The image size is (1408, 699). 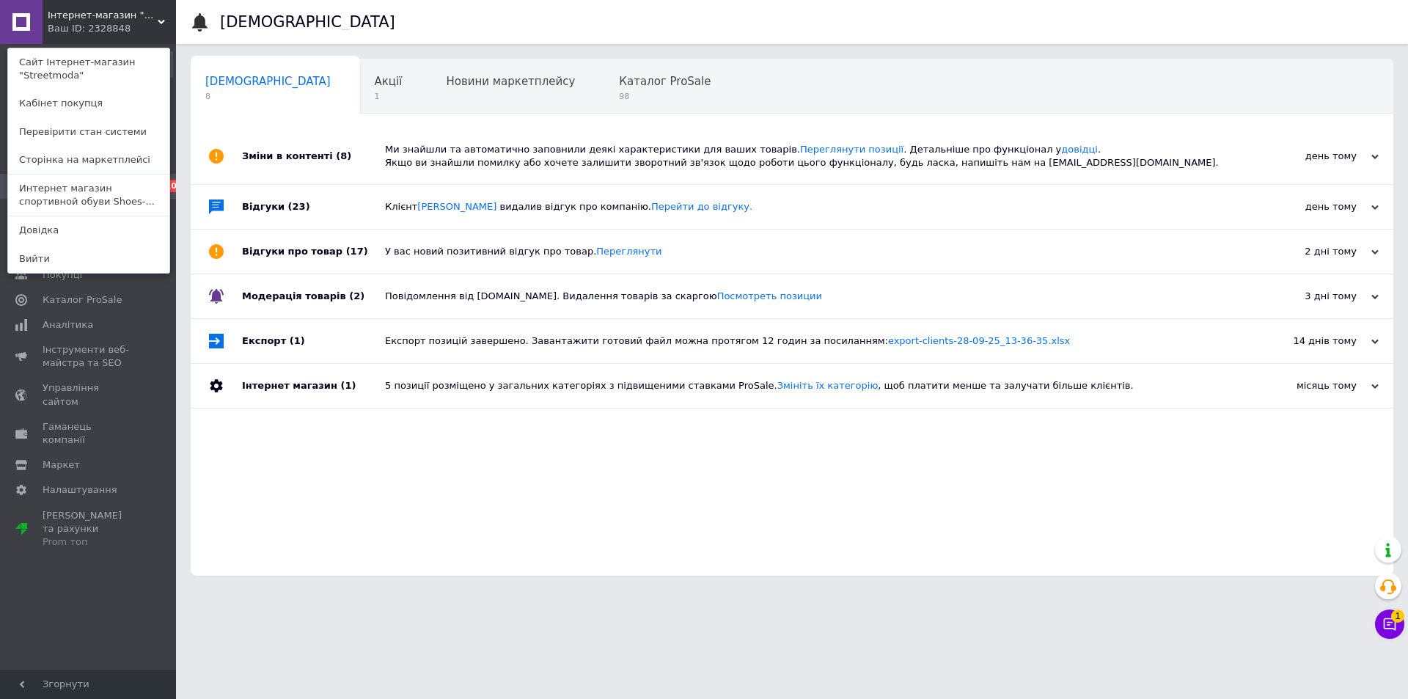 I want to click on div: Зміни в контенті, so click(x=313, y=156).